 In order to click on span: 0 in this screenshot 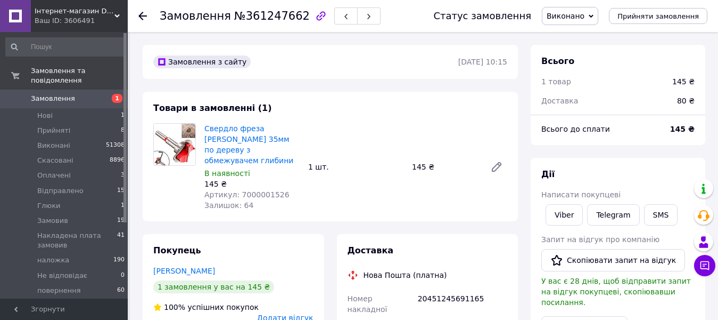, I will do `click(122, 275)`.